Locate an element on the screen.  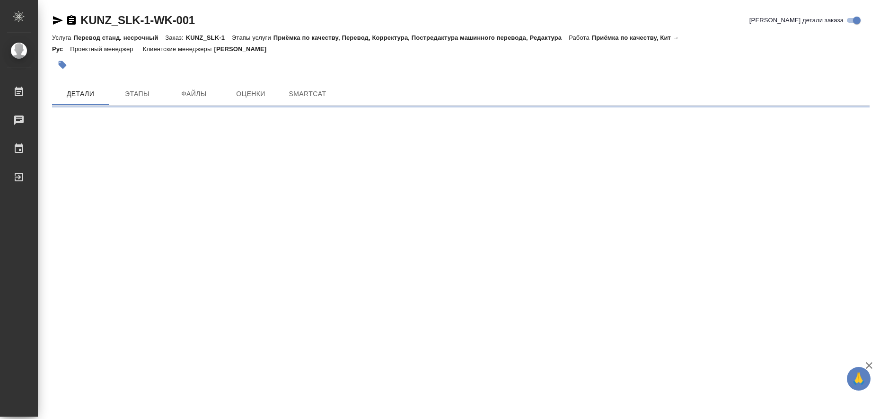
button: Добавить тэг is located at coordinates (62, 65).